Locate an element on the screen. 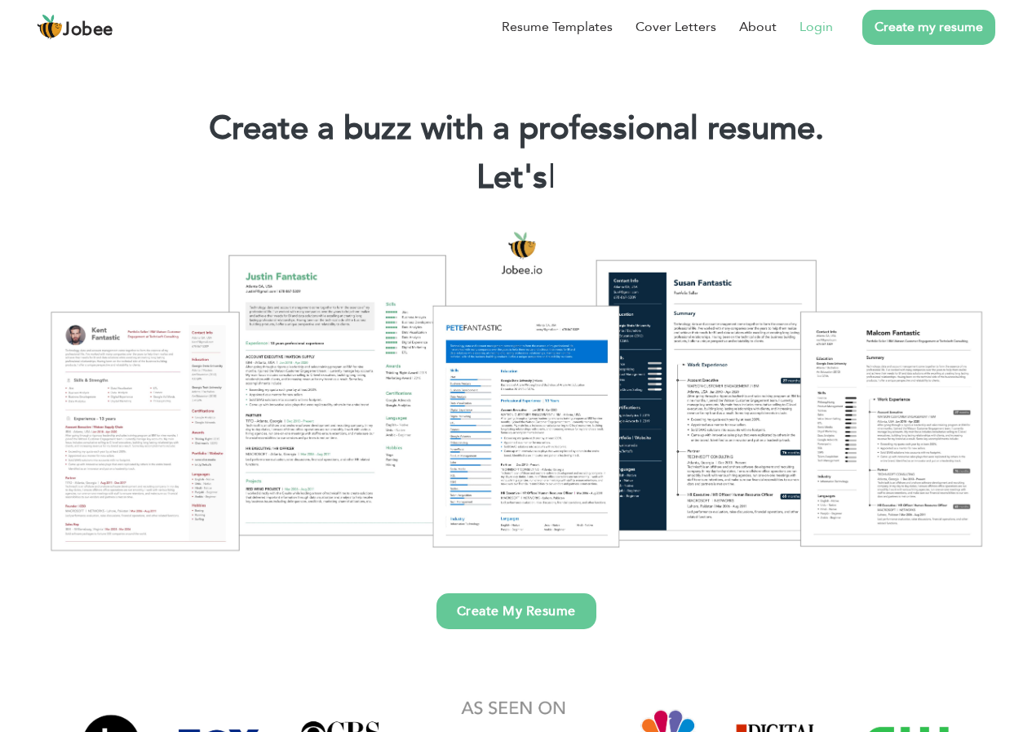 This screenshot has height=732, width=1032. h2: Let's is located at coordinates (516, 178).